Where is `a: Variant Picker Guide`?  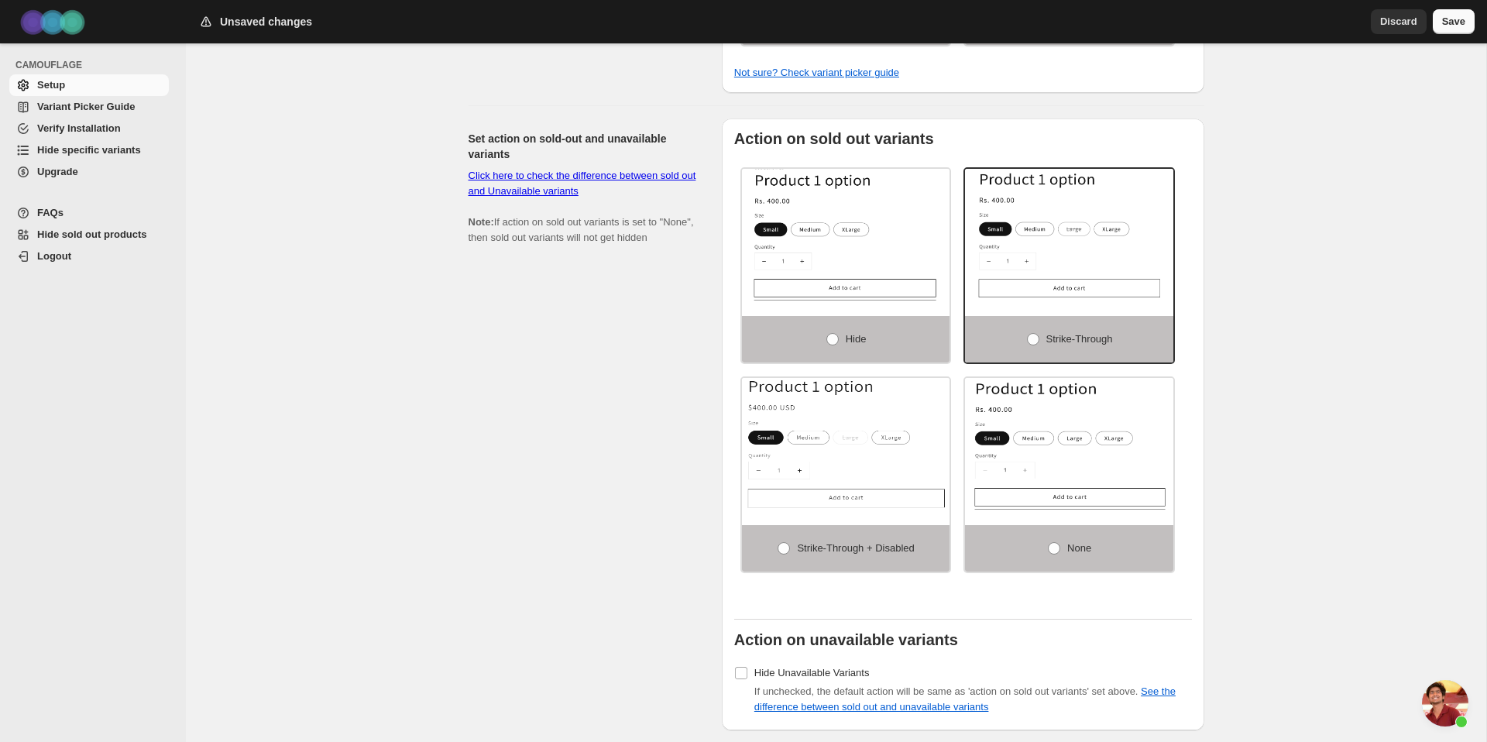 a: Variant Picker Guide is located at coordinates (89, 107).